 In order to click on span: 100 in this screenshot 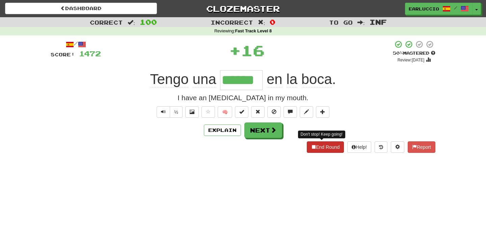, I will do `click(148, 22)`.